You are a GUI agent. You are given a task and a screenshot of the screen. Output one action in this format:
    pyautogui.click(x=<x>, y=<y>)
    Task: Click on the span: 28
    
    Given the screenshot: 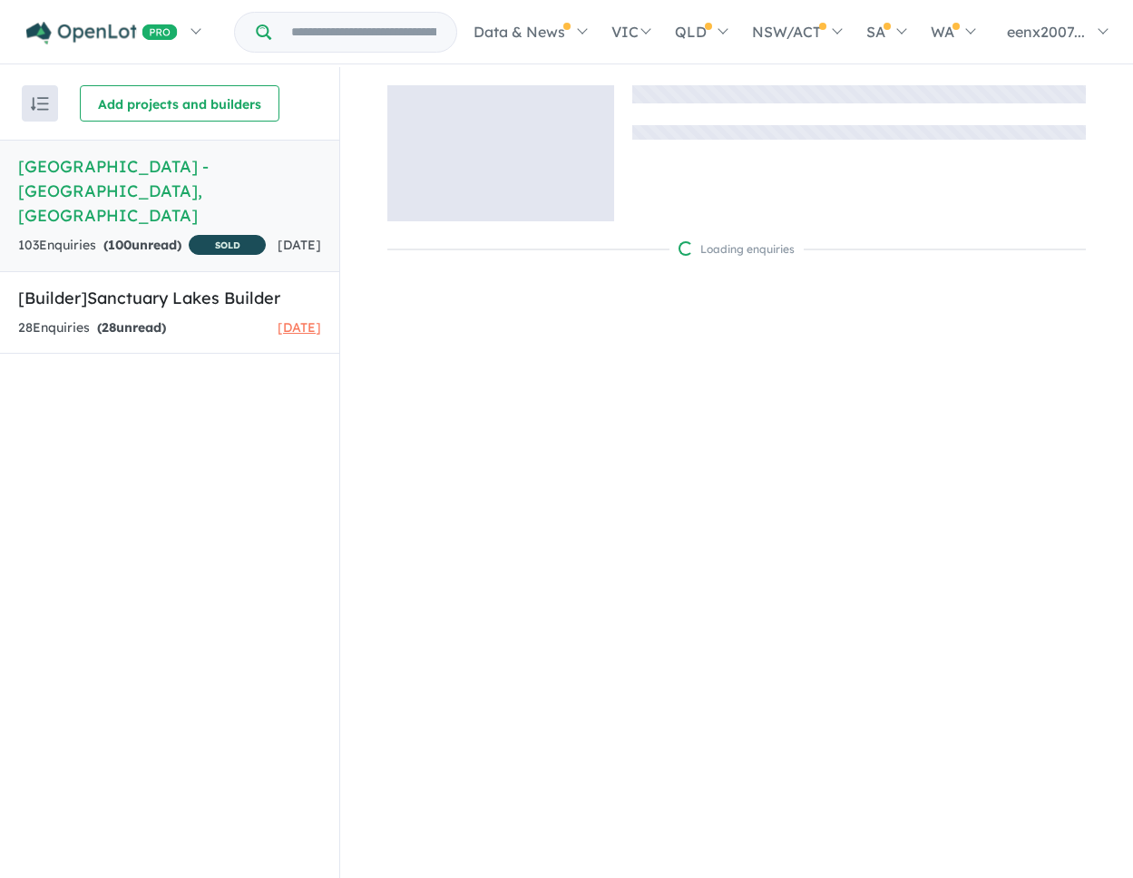 What is the action you would take?
    pyautogui.click(x=109, y=328)
    